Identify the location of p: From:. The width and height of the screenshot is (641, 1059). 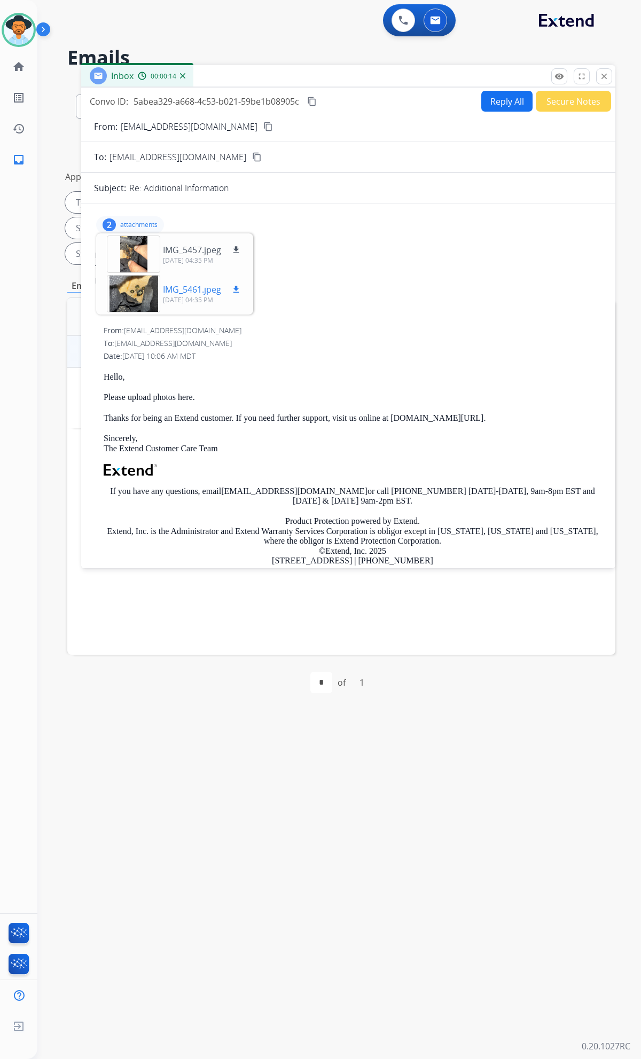
(106, 127).